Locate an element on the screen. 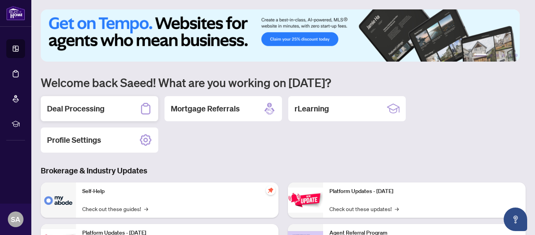 Image resolution: width=535 pixels, height=235 pixels. h2: Mortgage Referrals is located at coordinates (205, 109).